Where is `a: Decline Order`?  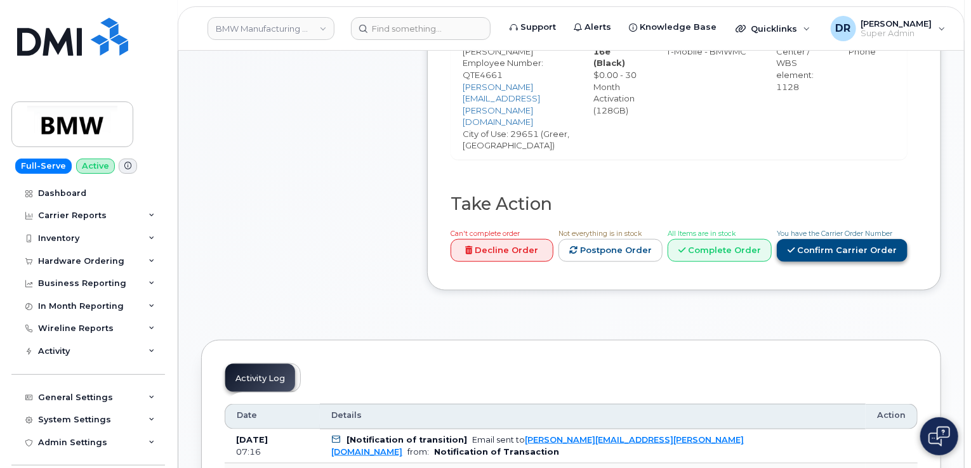
a: Decline Order is located at coordinates (502, 251).